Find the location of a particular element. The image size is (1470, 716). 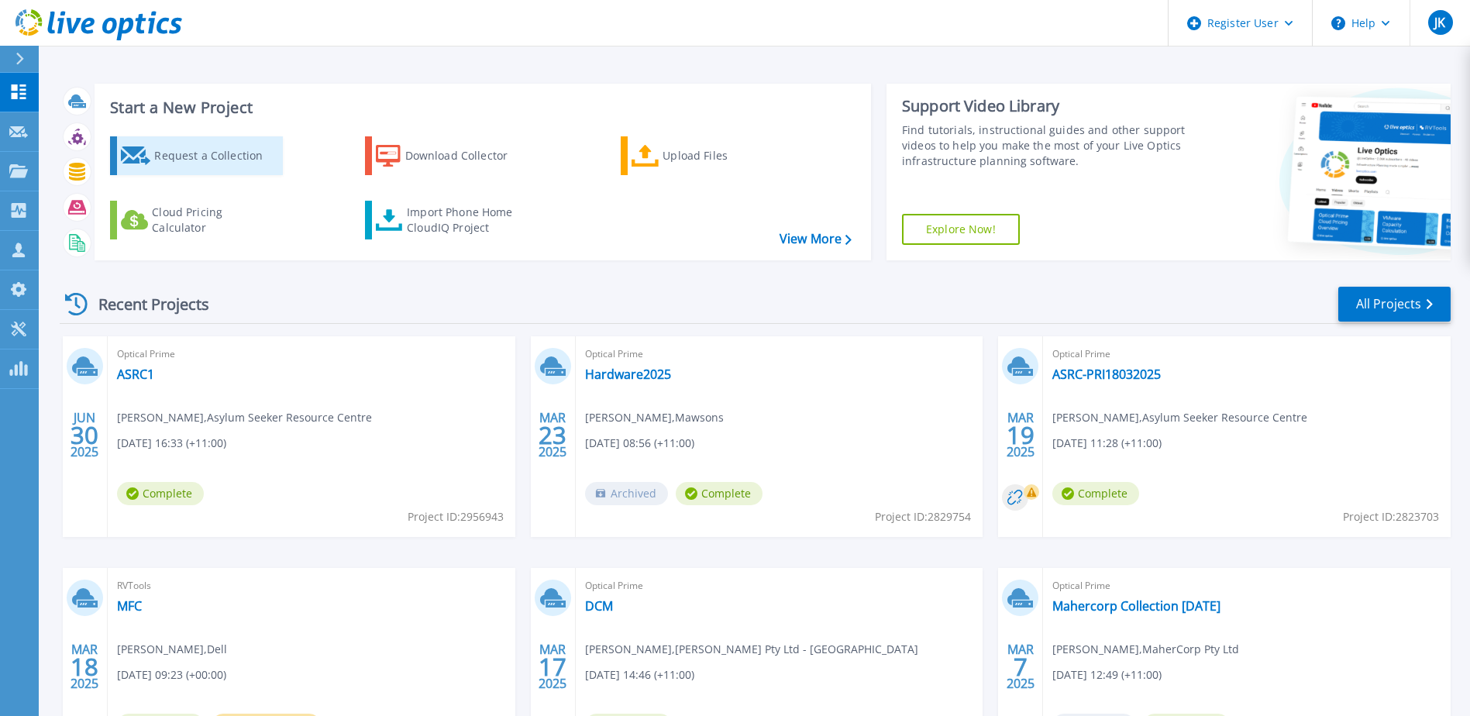

a: Request a Collection is located at coordinates (196, 156).